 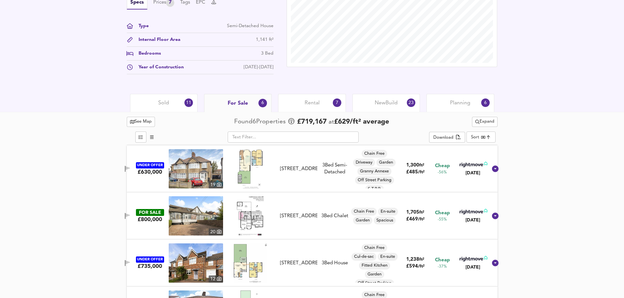 What do you see at coordinates (415, 266) in the screenshot?
I see `span: £ 594` at bounding box center [415, 266].